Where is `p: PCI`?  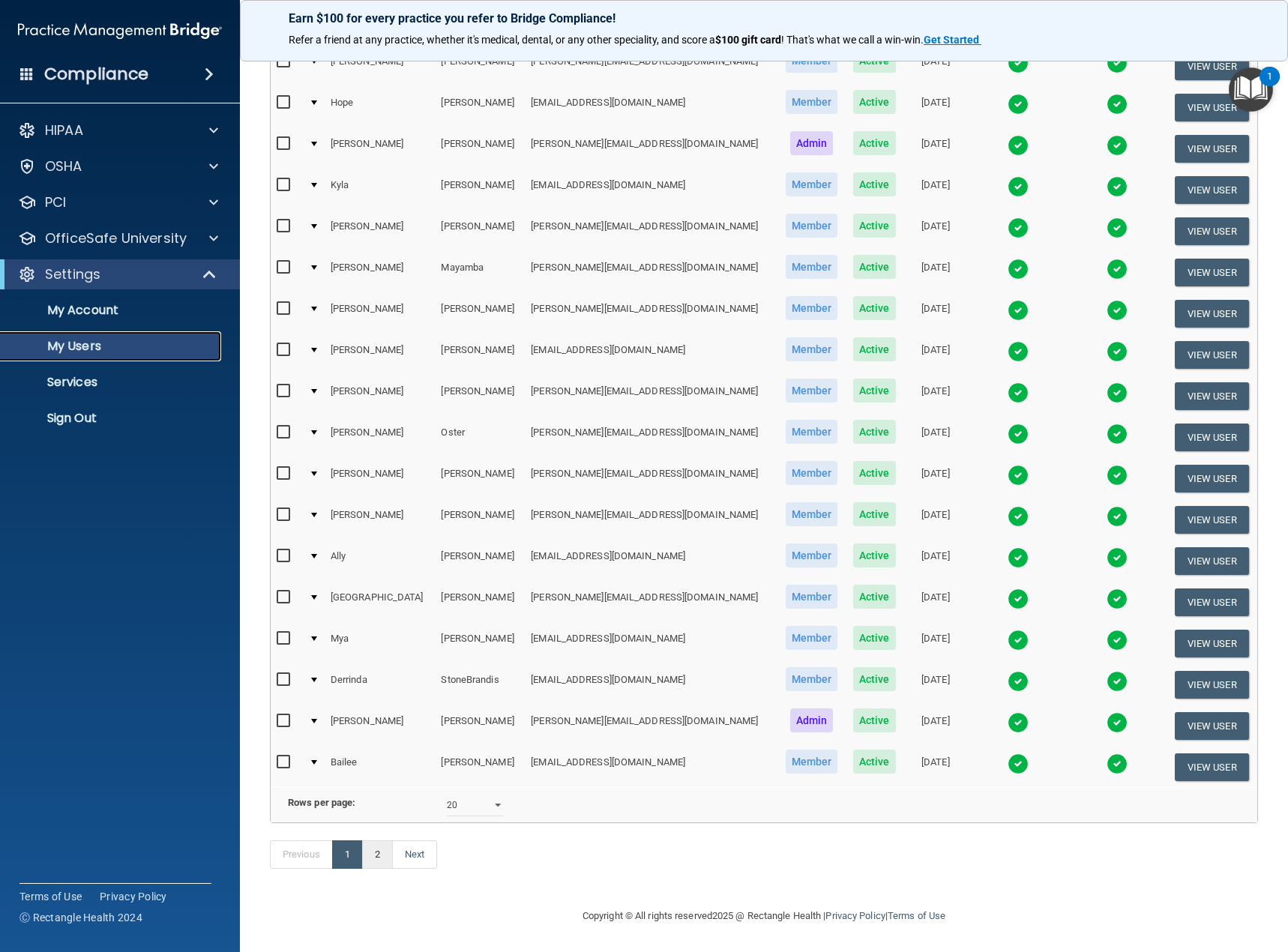
p: PCI is located at coordinates (55, 203).